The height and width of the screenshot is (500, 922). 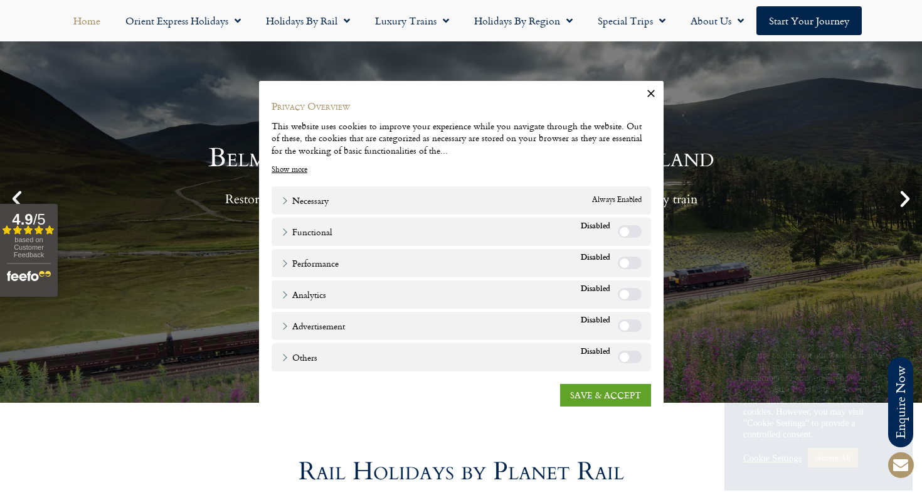 What do you see at coordinates (461, 106) in the screenshot?
I see `h4: Privacy Overview` at bounding box center [461, 106].